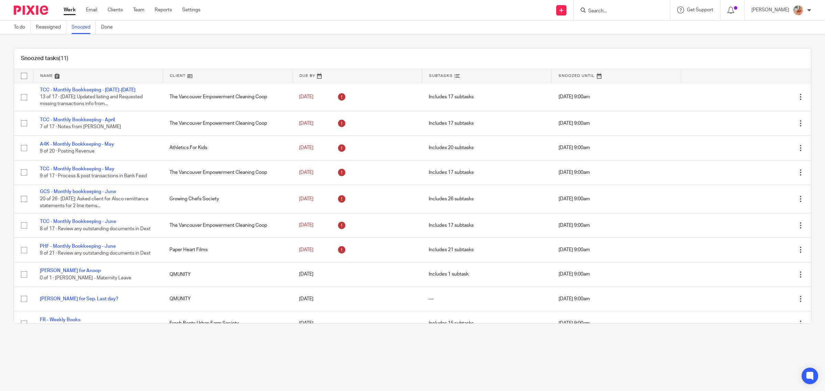 This screenshot has height=391, width=825. Describe the element at coordinates (78, 247) in the screenshot. I see `a: PHF - Monthly Bookkeeping - June` at that location.